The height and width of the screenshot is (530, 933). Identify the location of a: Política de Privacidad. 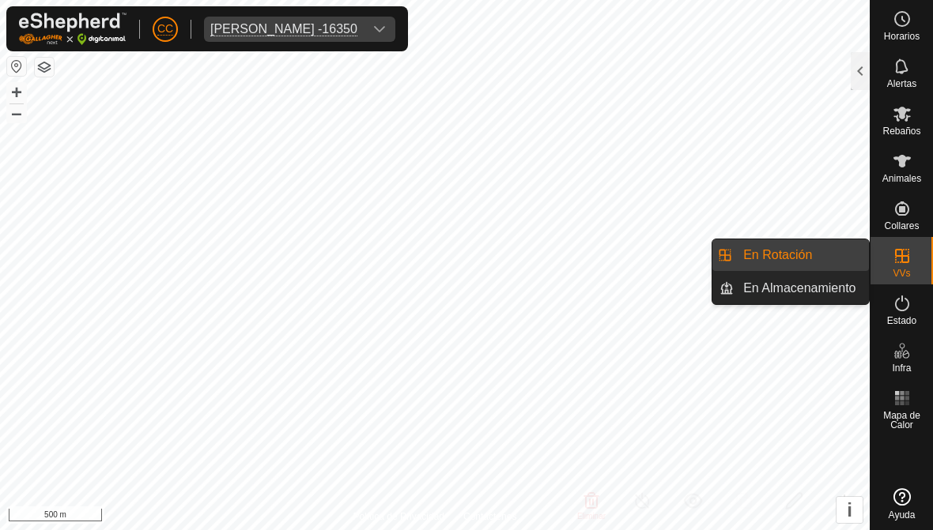
(398, 517).